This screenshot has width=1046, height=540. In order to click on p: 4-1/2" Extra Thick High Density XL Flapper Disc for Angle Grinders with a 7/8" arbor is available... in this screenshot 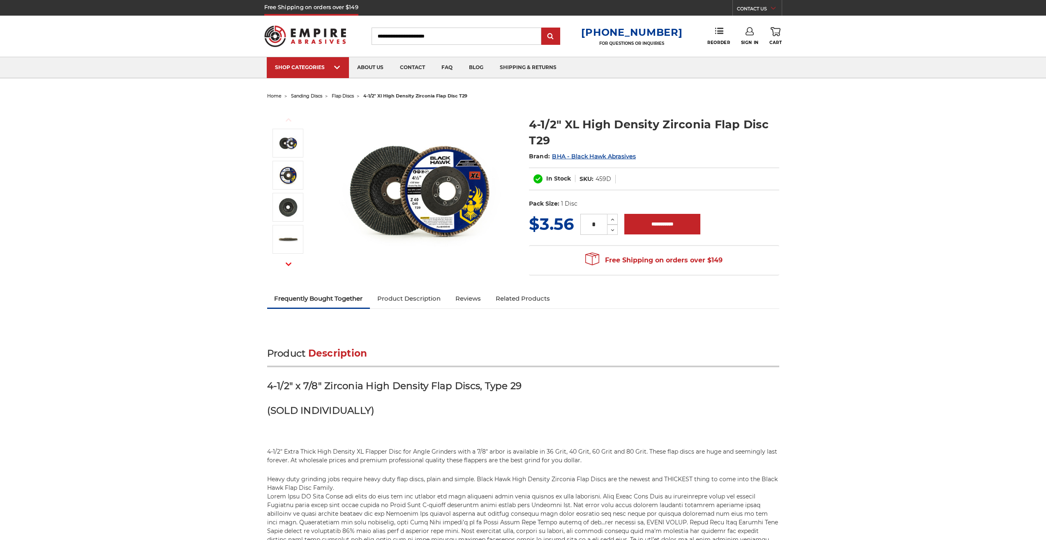, I will do `click(523, 456)`.